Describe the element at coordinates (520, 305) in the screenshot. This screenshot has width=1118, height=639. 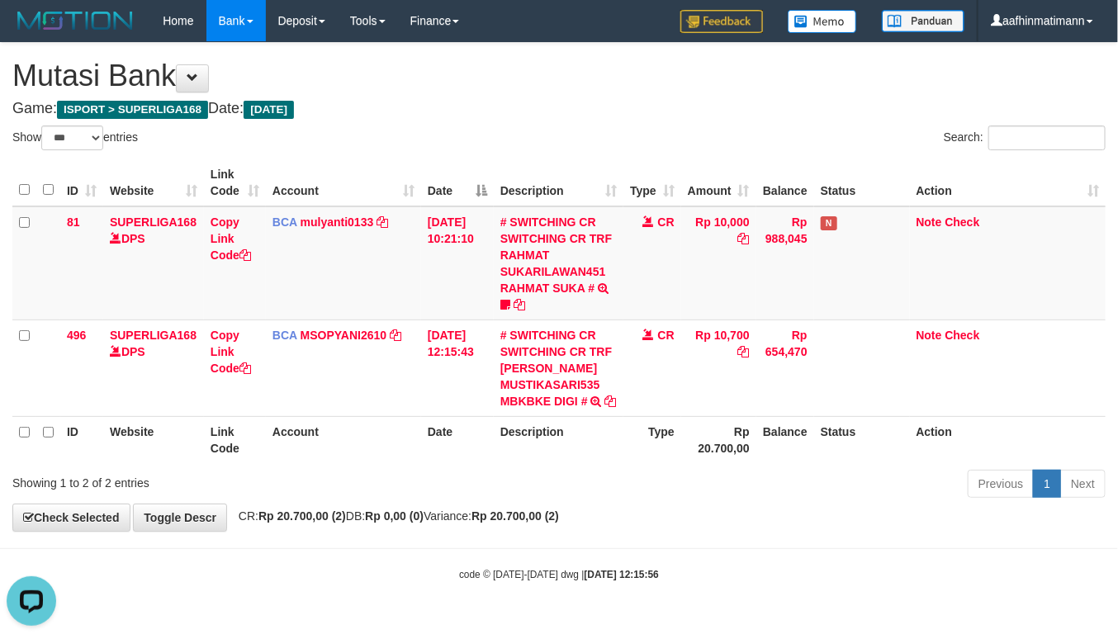
I see `a: Copy # SWITCHING CR SWITCHING CR TRF RAHMAT SUKARILAWAN451 RAHMAT SUKA # to clipboard` at that location.